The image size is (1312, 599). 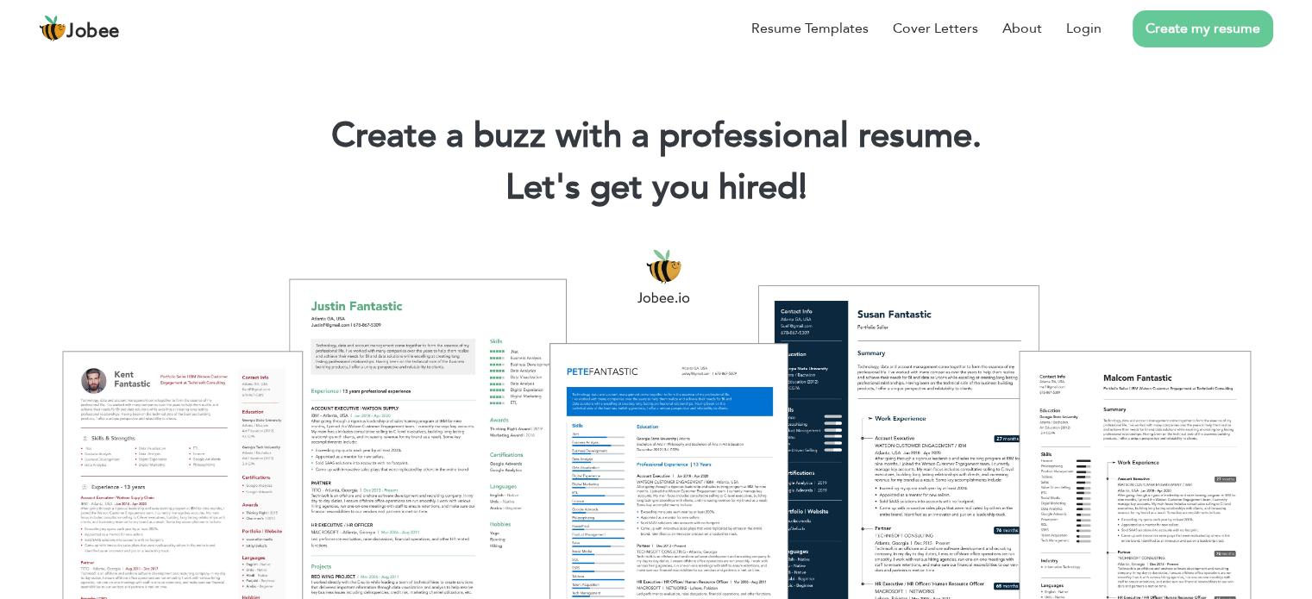 I want to click on span: get you hired!, so click(x=699, y=187).